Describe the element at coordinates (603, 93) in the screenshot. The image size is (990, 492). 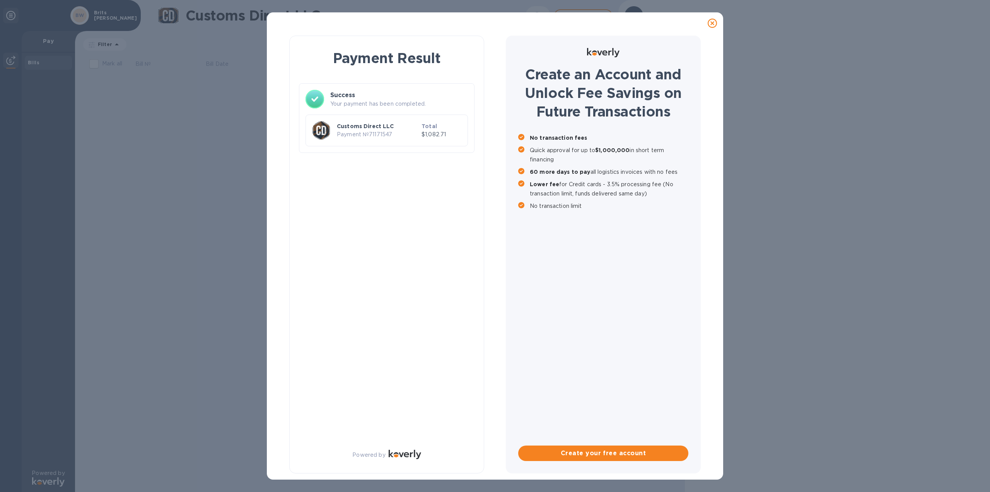
I see `h1: Create an Account and Unlock Fee Savings on Future Transactions` at that location.